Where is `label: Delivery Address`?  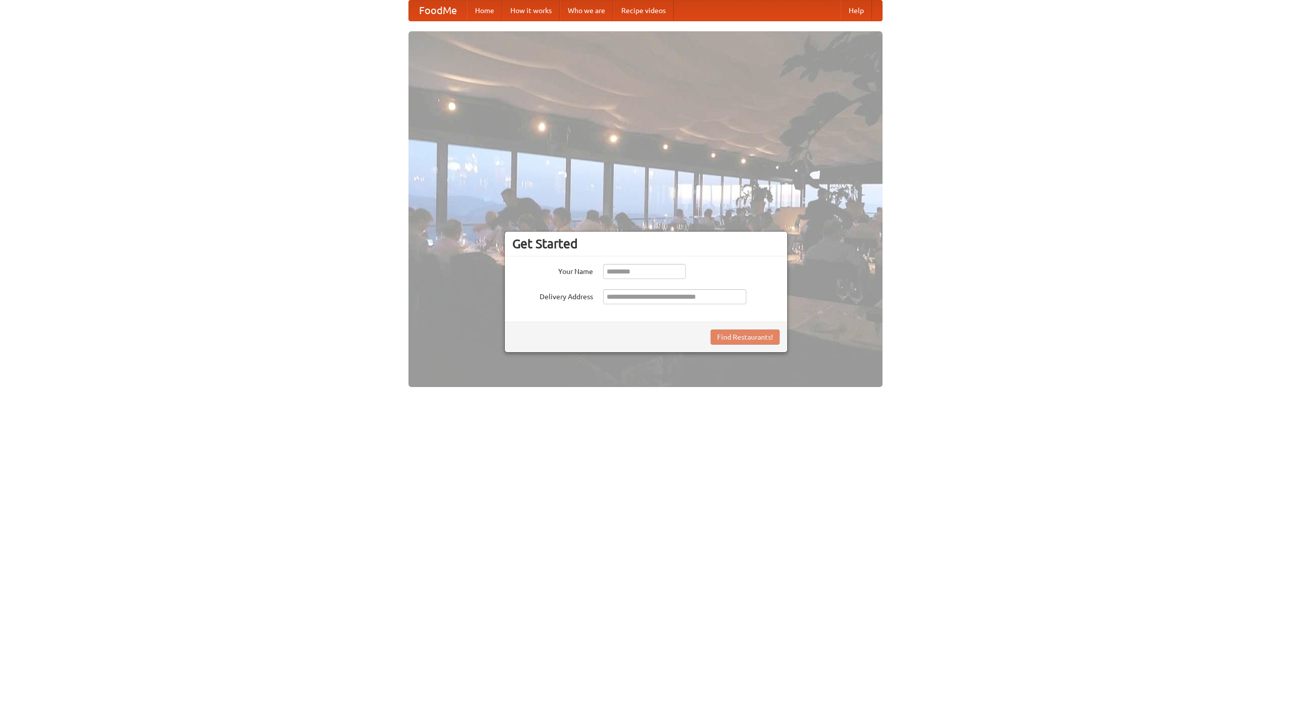
label: Delivery Address is located at coordinates (553, 295).